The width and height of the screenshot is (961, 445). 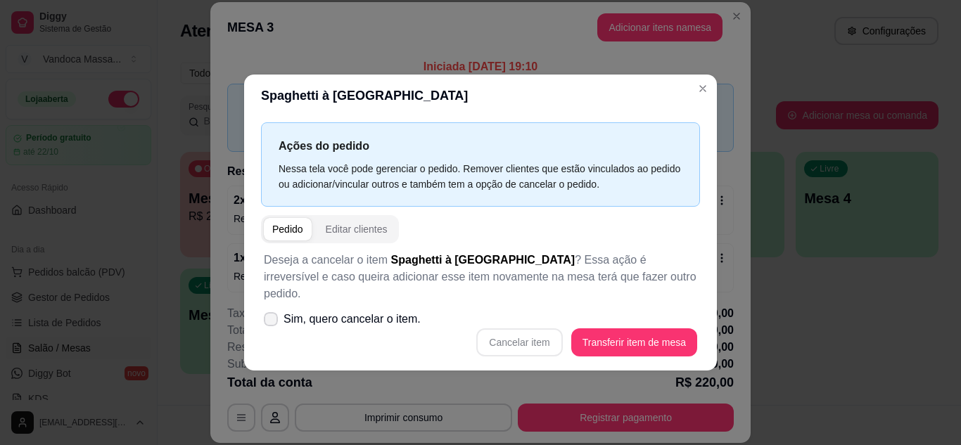 What do you see at coordinates (481, 277) in the screenshot?
I see `p: Deseja a cancelar o item ? Essa ação é irreversível e caso queira adicionar esse item novamente n...` at bounding box center [481, 277].